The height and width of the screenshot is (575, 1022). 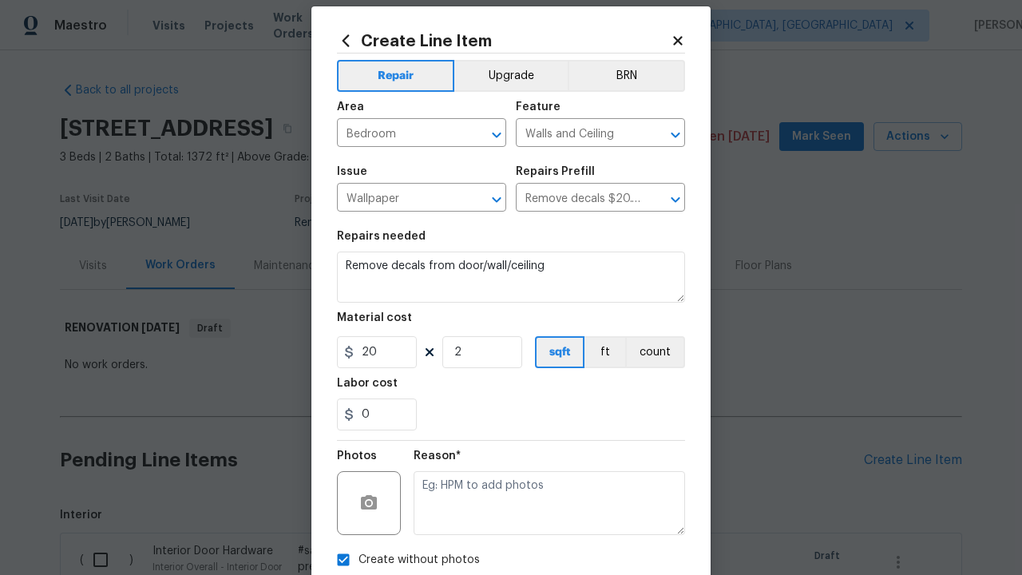 I want to click on h5: Repairs Prefill, so click(x=555, y=172).